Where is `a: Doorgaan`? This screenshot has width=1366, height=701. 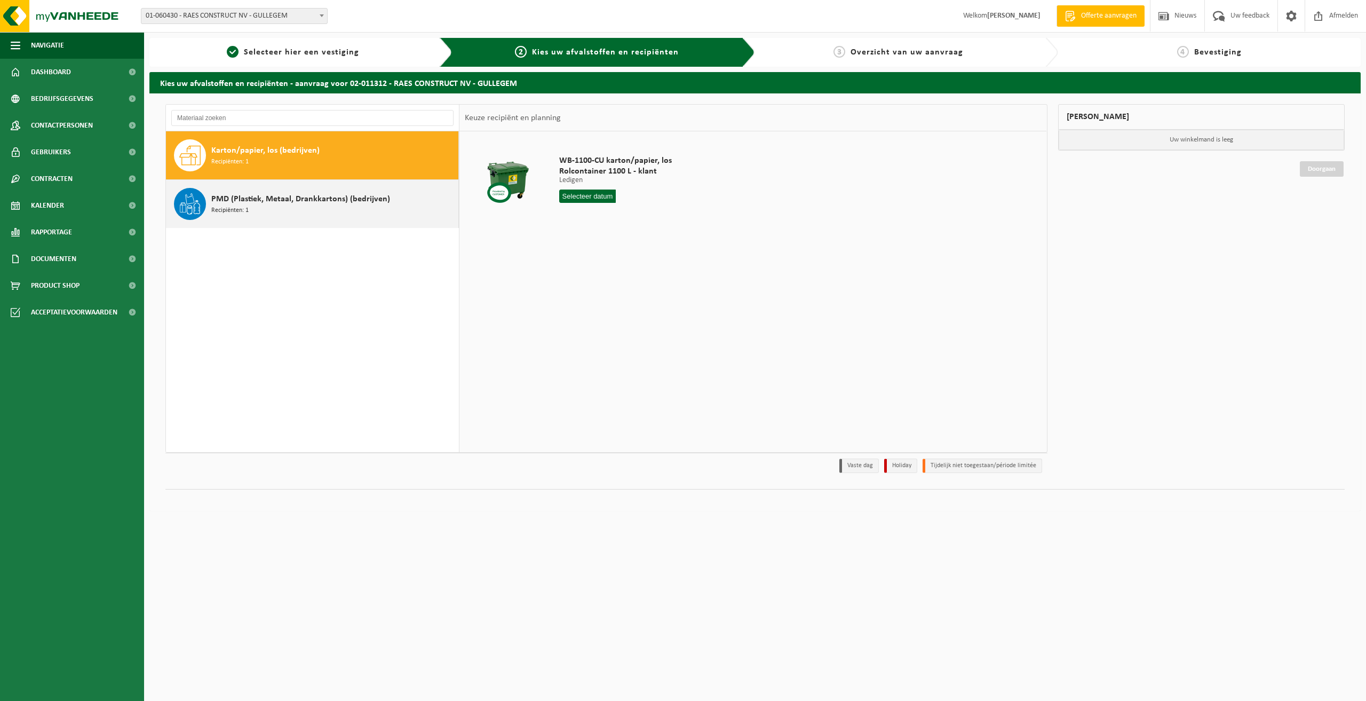
a: Doorgaan is located at coordinates (1322, 169).